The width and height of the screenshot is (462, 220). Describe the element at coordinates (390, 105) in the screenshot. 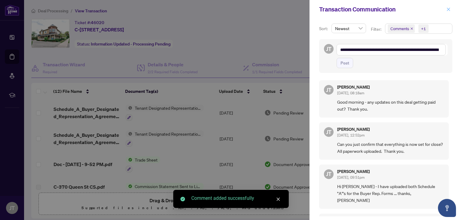

I see `span: Good morning - any updates on this deal getting paid out? Thank you.` at that location.